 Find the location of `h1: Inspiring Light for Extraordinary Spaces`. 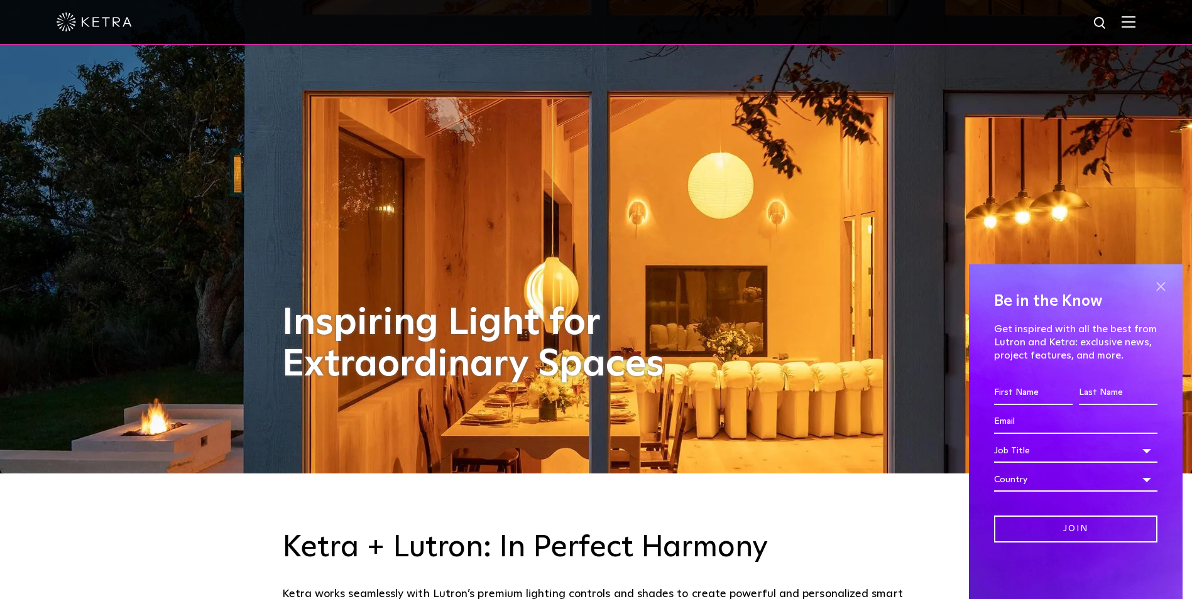

h1: Inspiring Light for Extraordinary Spaces is located at coordinates (486, 344).